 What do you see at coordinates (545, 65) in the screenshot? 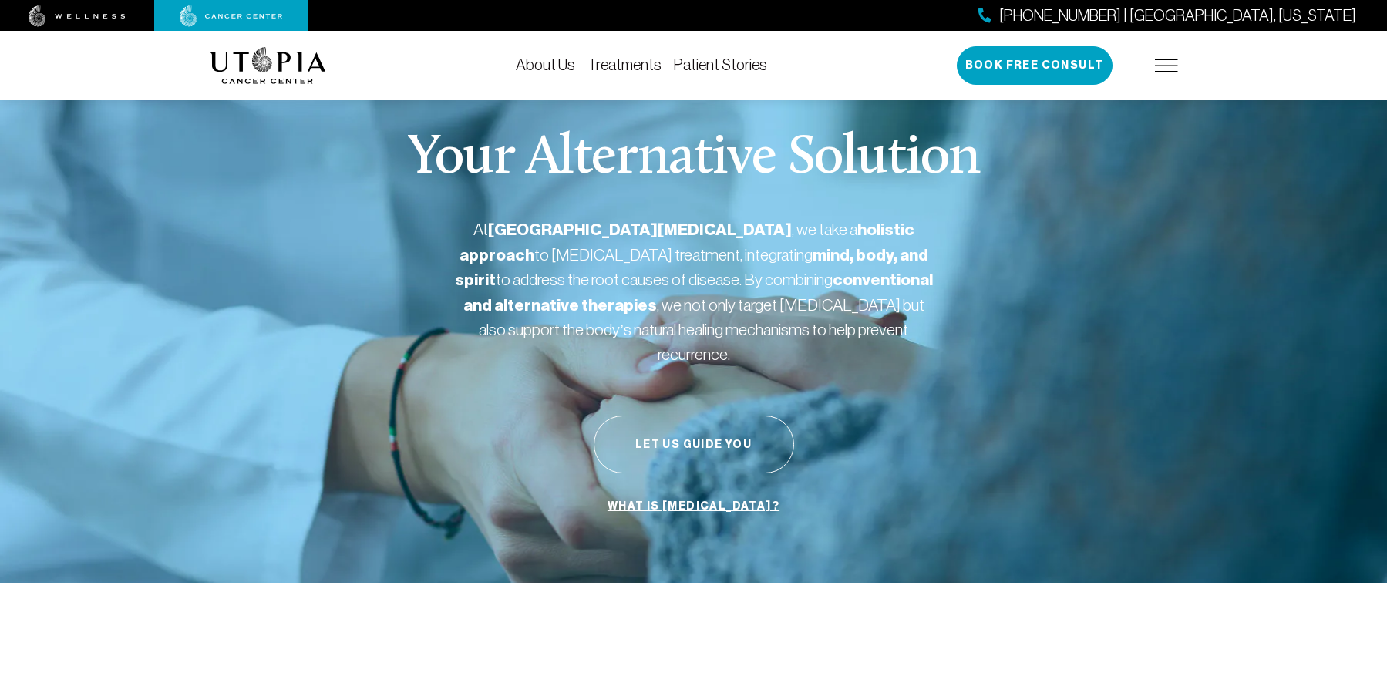
I see `a: About Us` at bounding box center [545, 65].